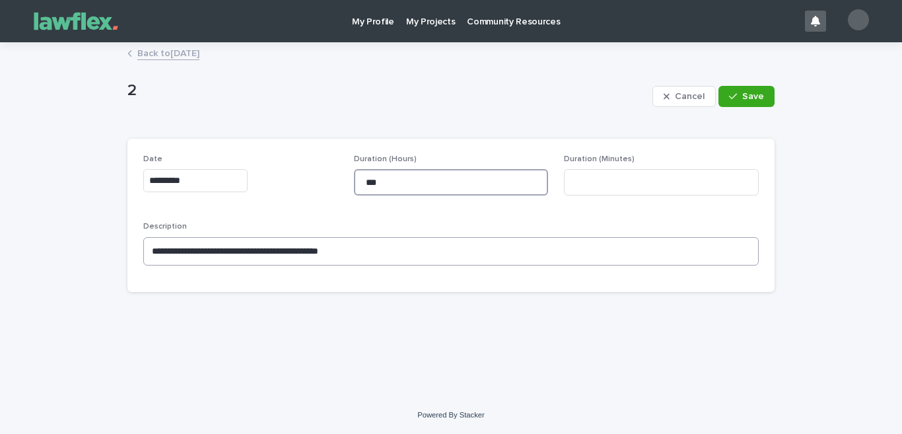 The image size is (902, 434). Describe the element at coordinates (450, 414) in the screenshot. I see `a: Powered By Stacker` at that location.